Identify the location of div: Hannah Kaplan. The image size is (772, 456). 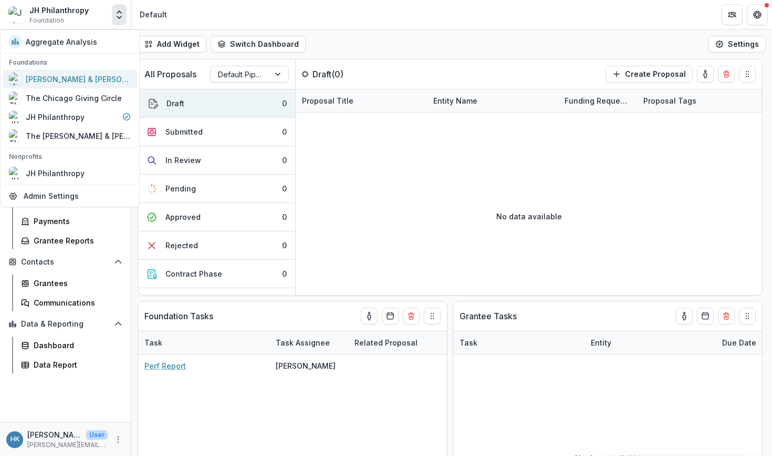
(15, 439).